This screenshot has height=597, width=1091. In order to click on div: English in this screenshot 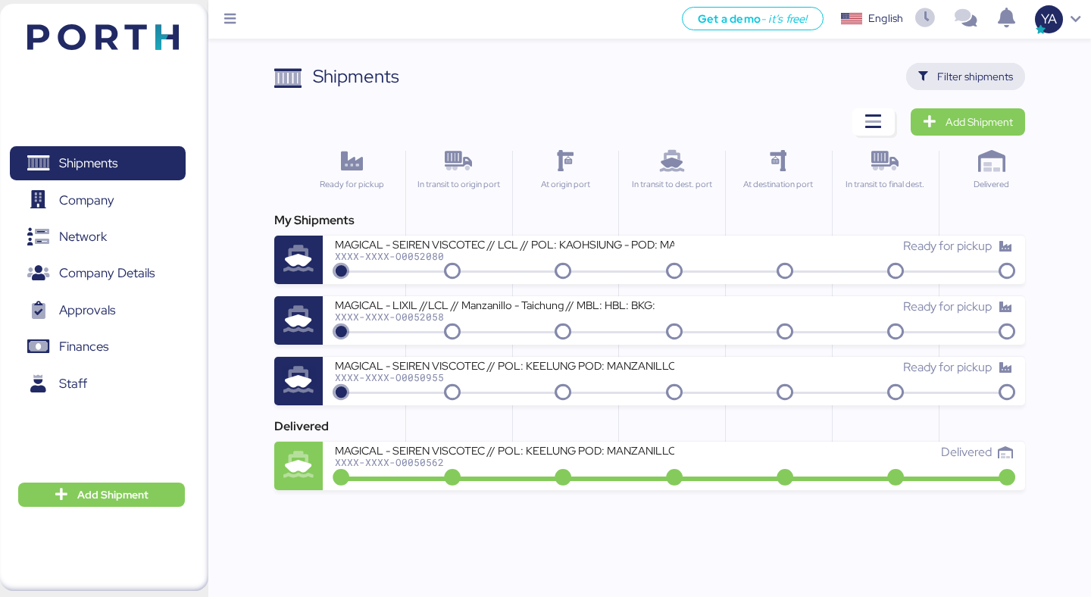, I will do `click(886, 18)`.